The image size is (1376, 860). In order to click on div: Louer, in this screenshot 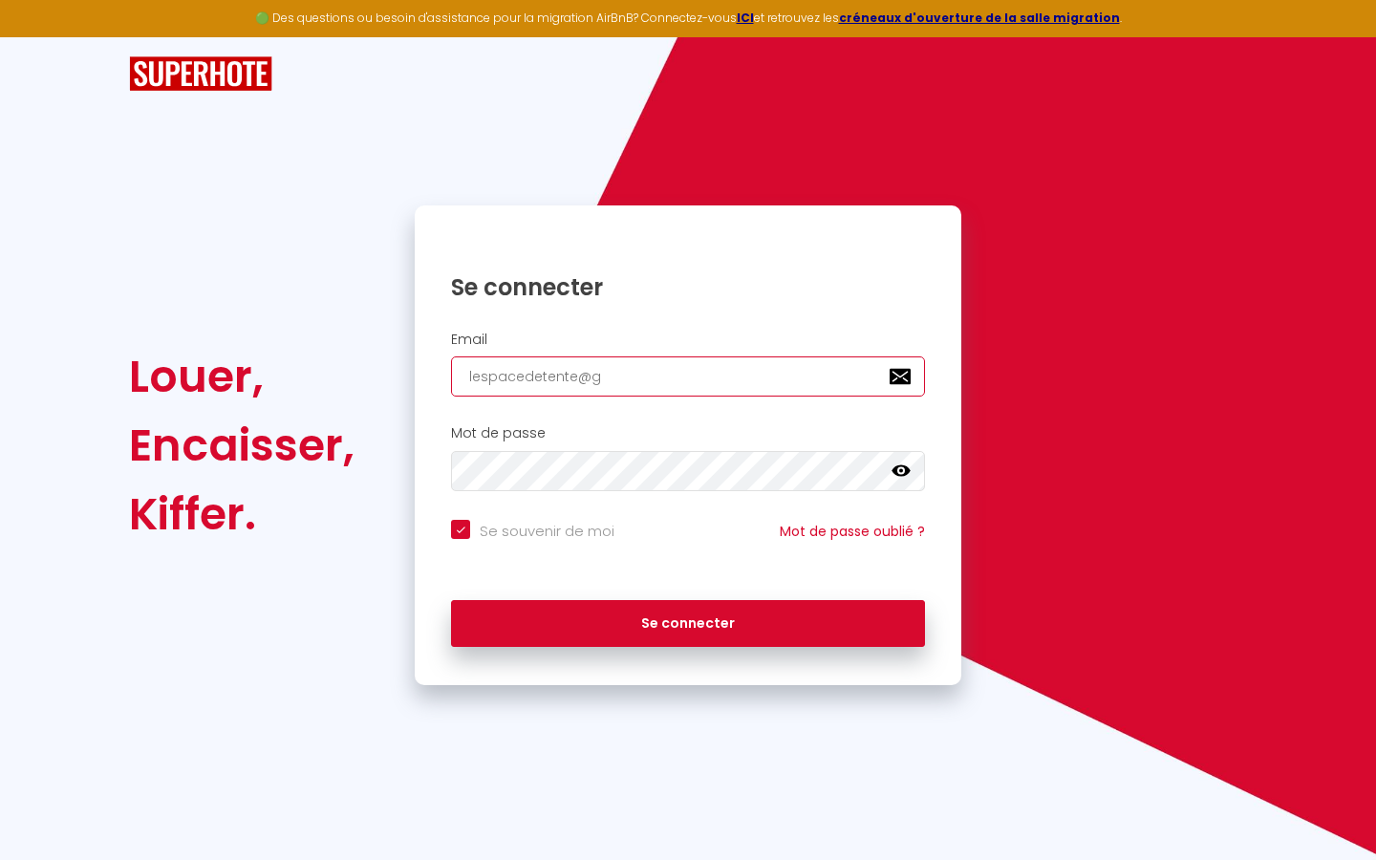, I will do `click(242, 376)`.